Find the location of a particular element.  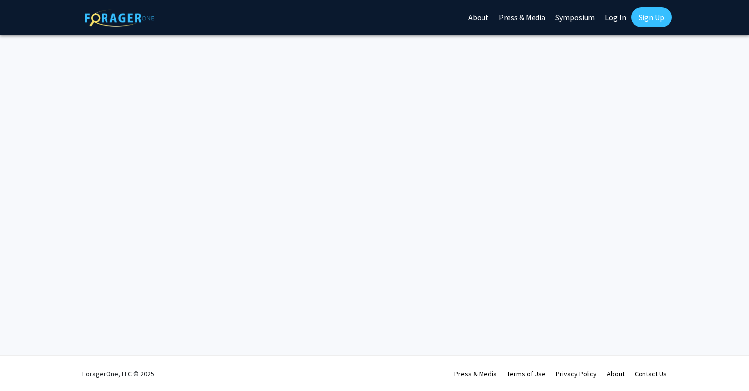

a: About is located at coordinates (615, 374).